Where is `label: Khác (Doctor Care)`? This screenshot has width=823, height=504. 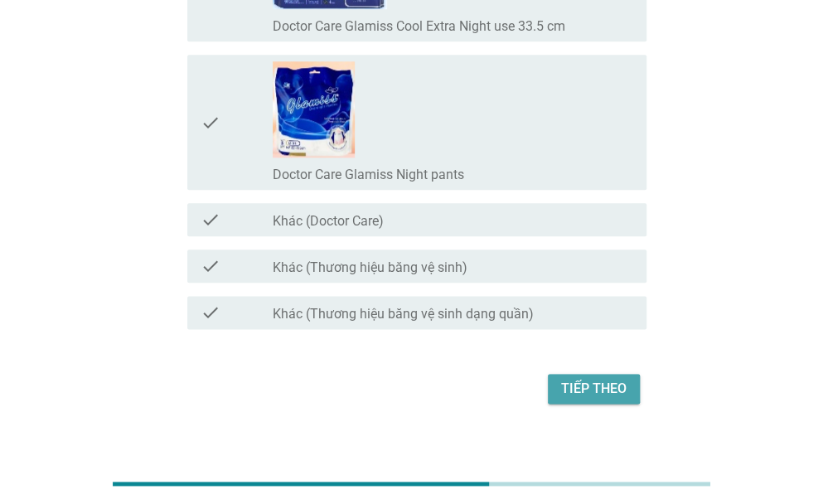 label: Khác (Doctor Care) is located at coordinates (328, 221).